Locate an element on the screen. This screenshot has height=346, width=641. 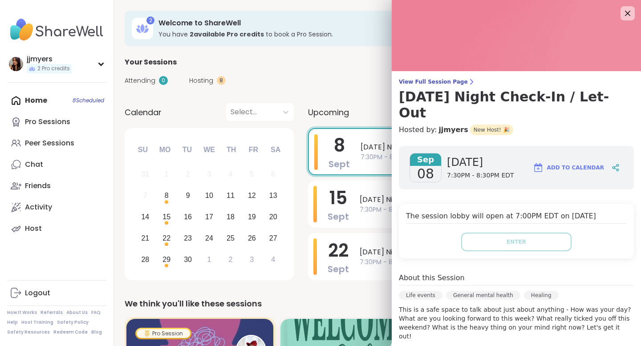
div: Choose Tuesday, September 9th, 2025 is located at coordinates (188, 196).